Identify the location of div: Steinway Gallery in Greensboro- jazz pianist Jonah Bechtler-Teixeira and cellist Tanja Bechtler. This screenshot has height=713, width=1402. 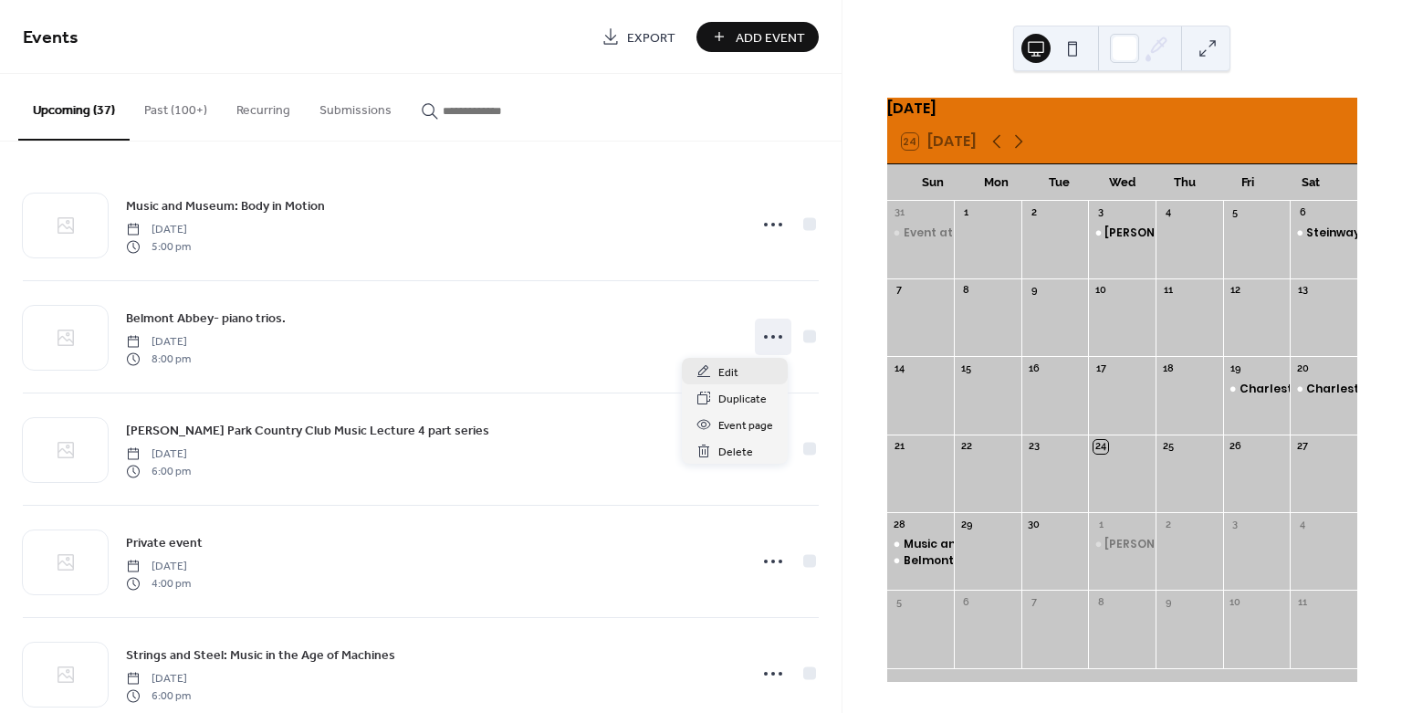
(1323, 233).